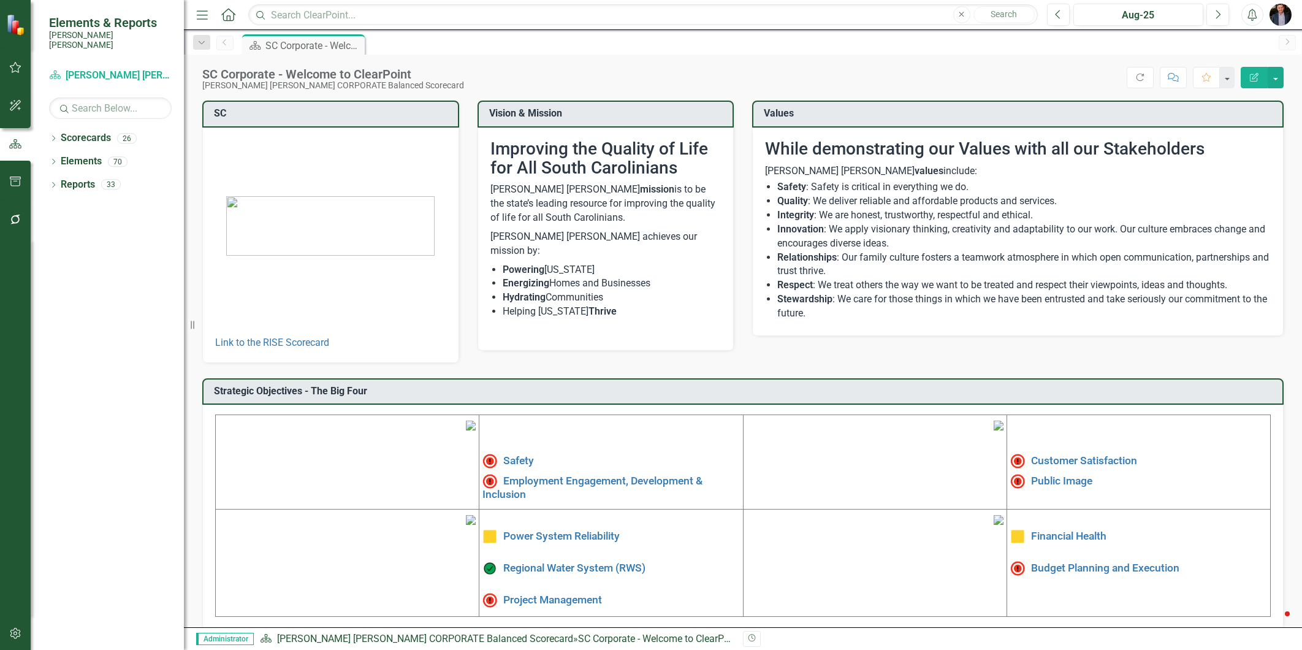 Image resolution: width=1302 pixels, height=650 pixels. What do you see at coordinates (1105, 568) in the screenshot?
I see `a: Budget Planning and Execution` at bounding box center [1105, 568].